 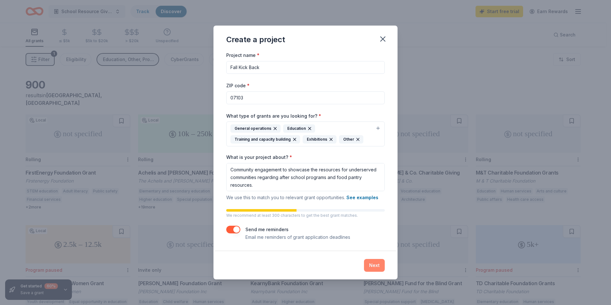 What do you see at coordinates (243, 55) in the screenshot?
I see `label: Project name` at bounding box center [243, 55].